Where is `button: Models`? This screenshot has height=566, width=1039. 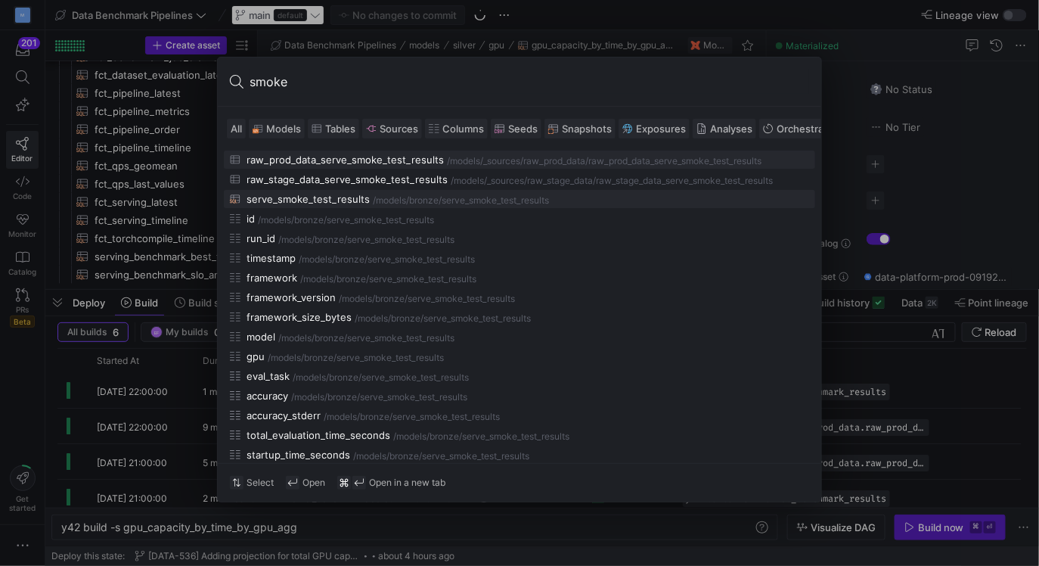 button: Models is located at coordinates (277, 129).